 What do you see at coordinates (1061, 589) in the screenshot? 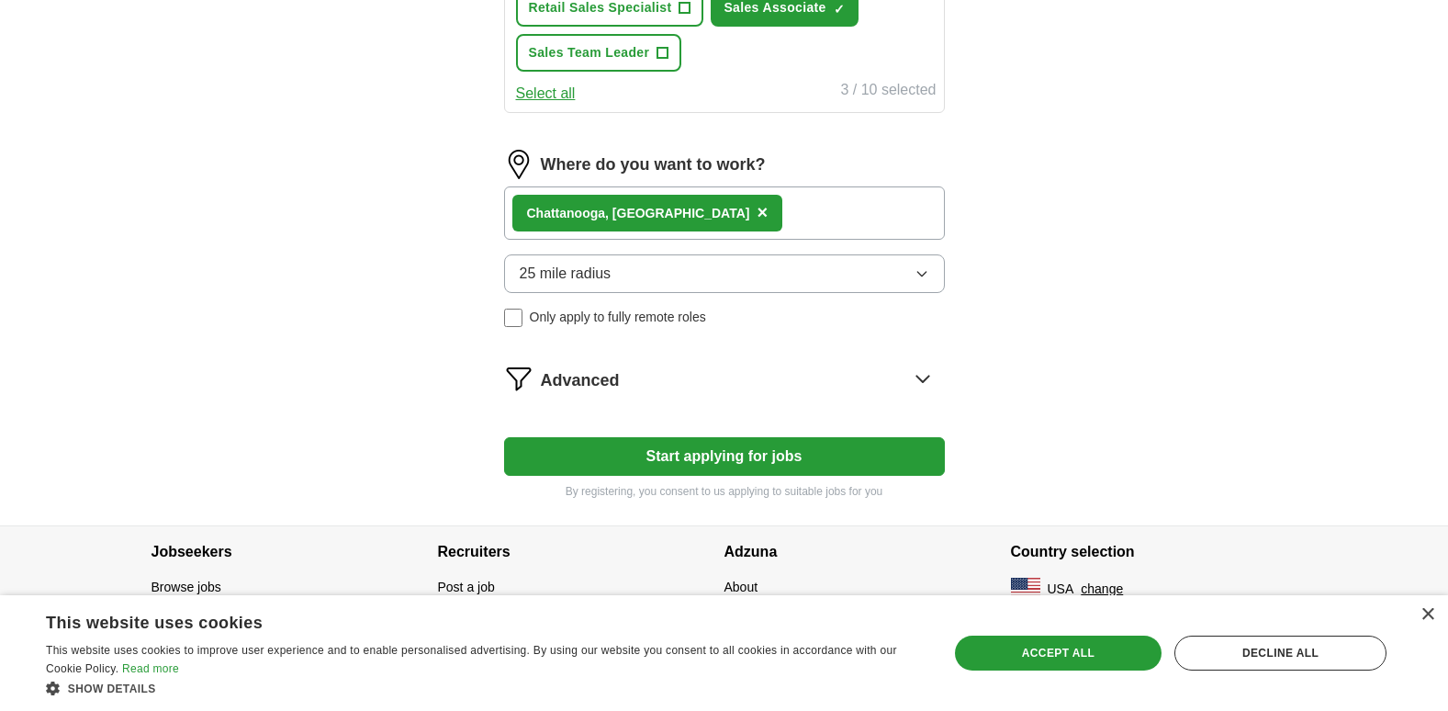
I see `span: USA` at bounding box center [1061, 589].